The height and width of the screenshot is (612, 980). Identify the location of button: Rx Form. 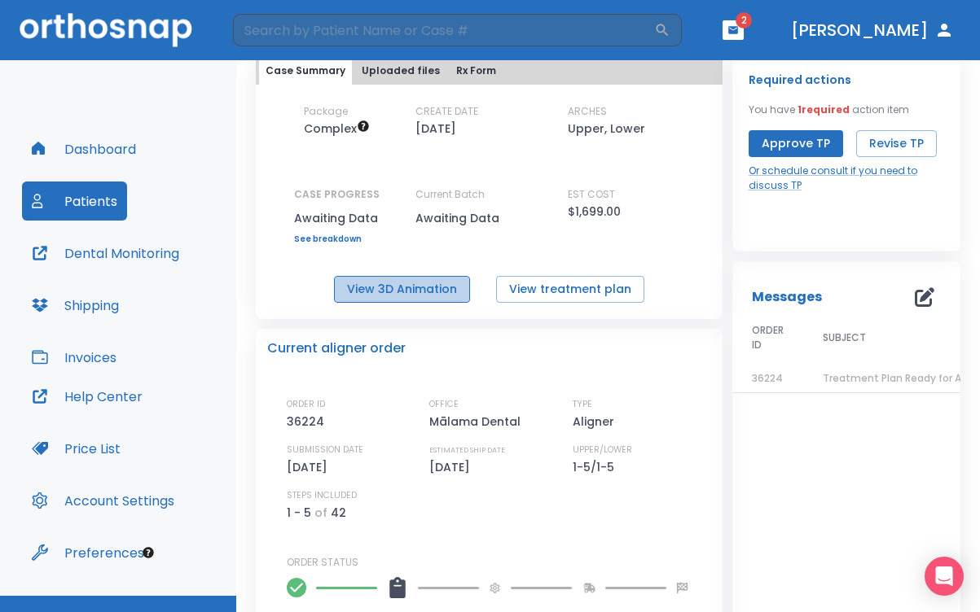
(476, 71).